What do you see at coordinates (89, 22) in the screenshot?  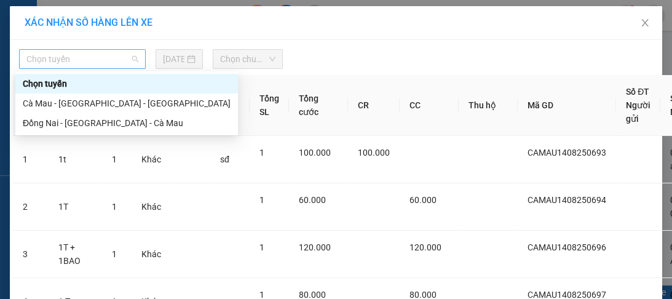 I see `span: XÁC NHẬN SỐ HÀNG LÊN XE` at bounding box center [89, 22].